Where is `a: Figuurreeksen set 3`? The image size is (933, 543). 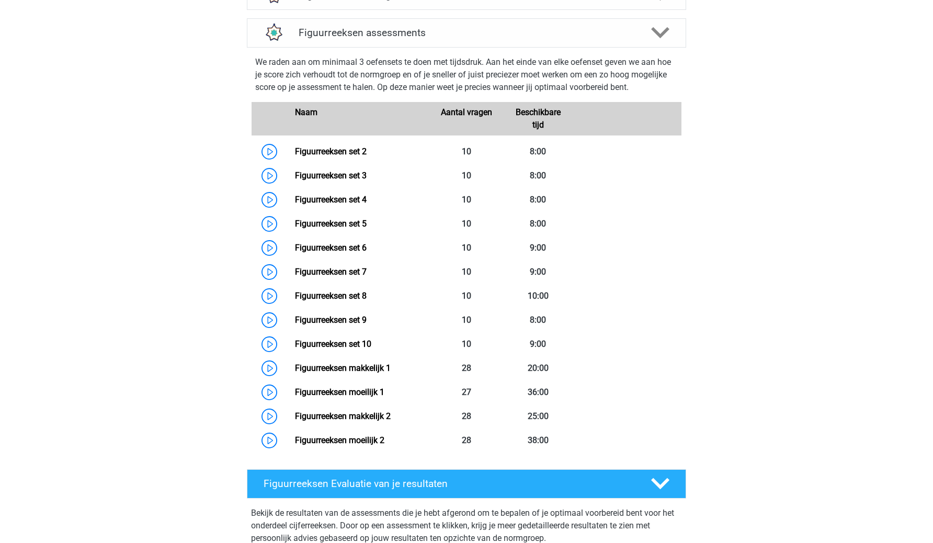 a: Figuurreeksen set 3 is located at coordinates (330, 175).